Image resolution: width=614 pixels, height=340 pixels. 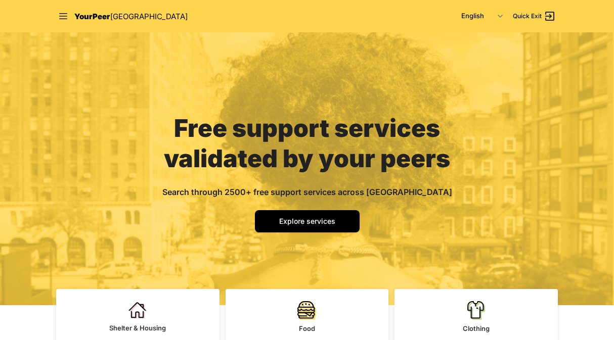 What do you see at coordinates (307, 143) in the screenshot?
I see `span: Free support services validated by your peers` at bounding box center [307, 143].